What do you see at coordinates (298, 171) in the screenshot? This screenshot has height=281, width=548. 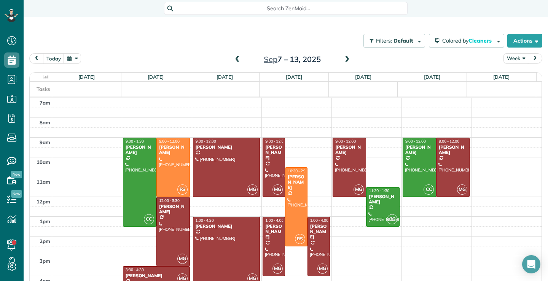 I see `span: 10:30 - 2:30` at bounding box center [298, 171].